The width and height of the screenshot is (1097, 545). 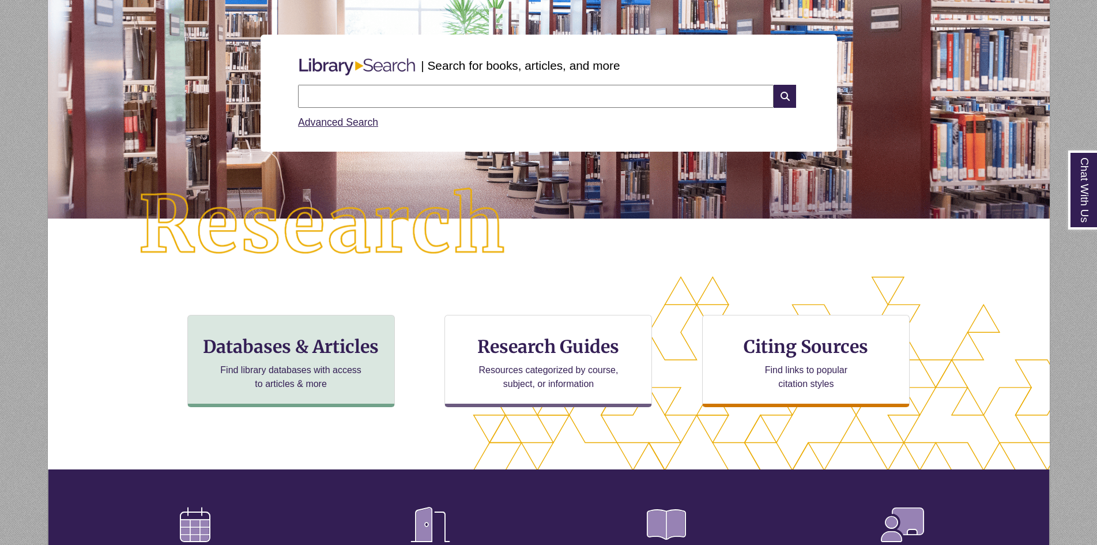 What do you see at coordinates (291, 361) in the screenshot?
I see `a: Databases & Articles Find library databases with access to articles & more` at bounding box center [291, 361].